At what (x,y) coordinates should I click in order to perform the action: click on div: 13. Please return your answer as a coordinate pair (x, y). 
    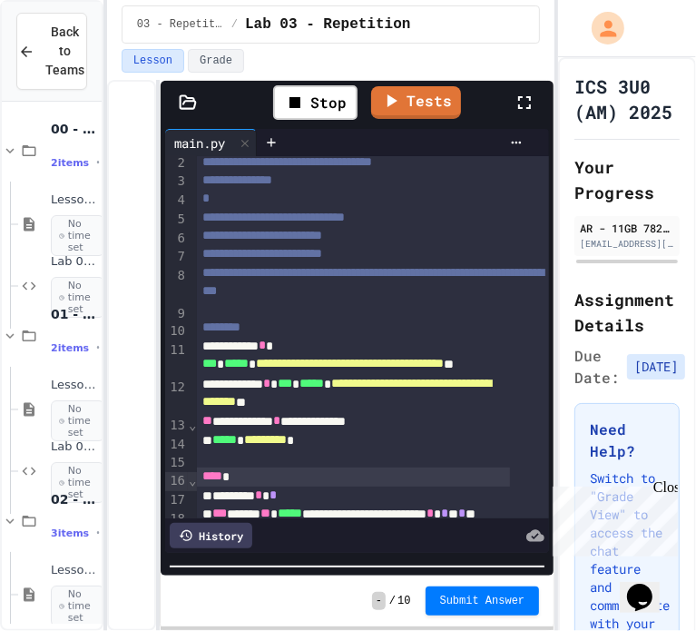
    Looking at the image, I should click on (176, 426).